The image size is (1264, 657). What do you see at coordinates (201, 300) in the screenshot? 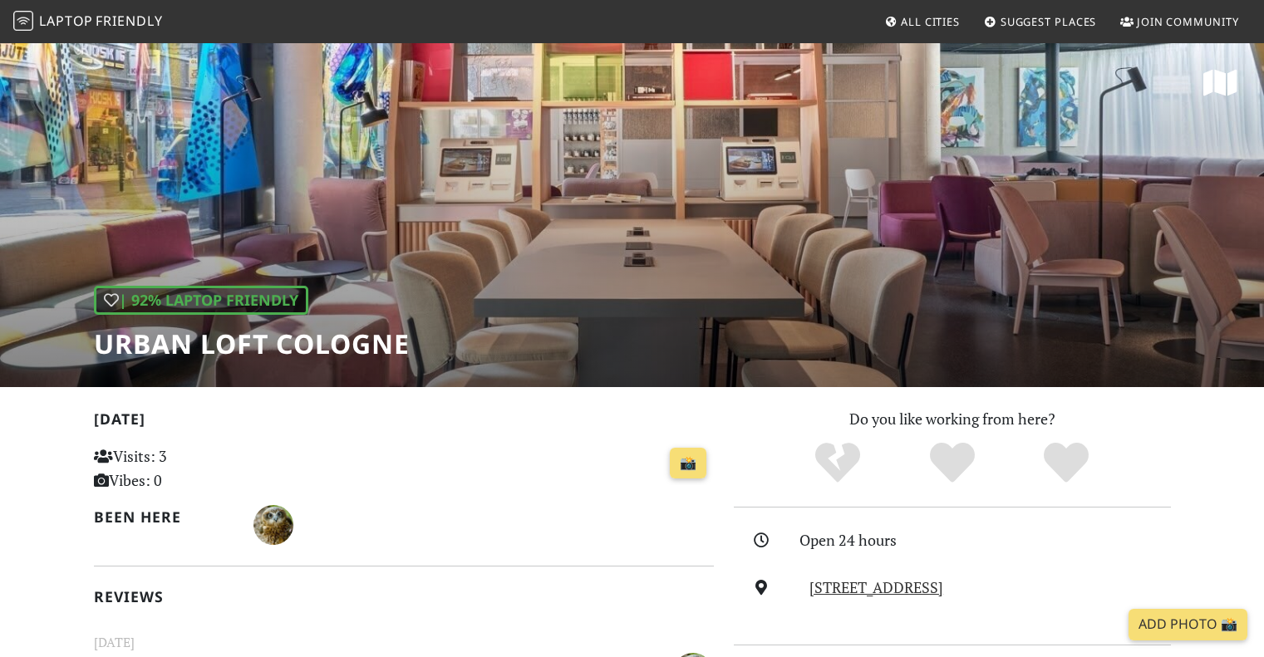
I see `div: | 92% Laptop Friendly` at bounding box center [201, 300].